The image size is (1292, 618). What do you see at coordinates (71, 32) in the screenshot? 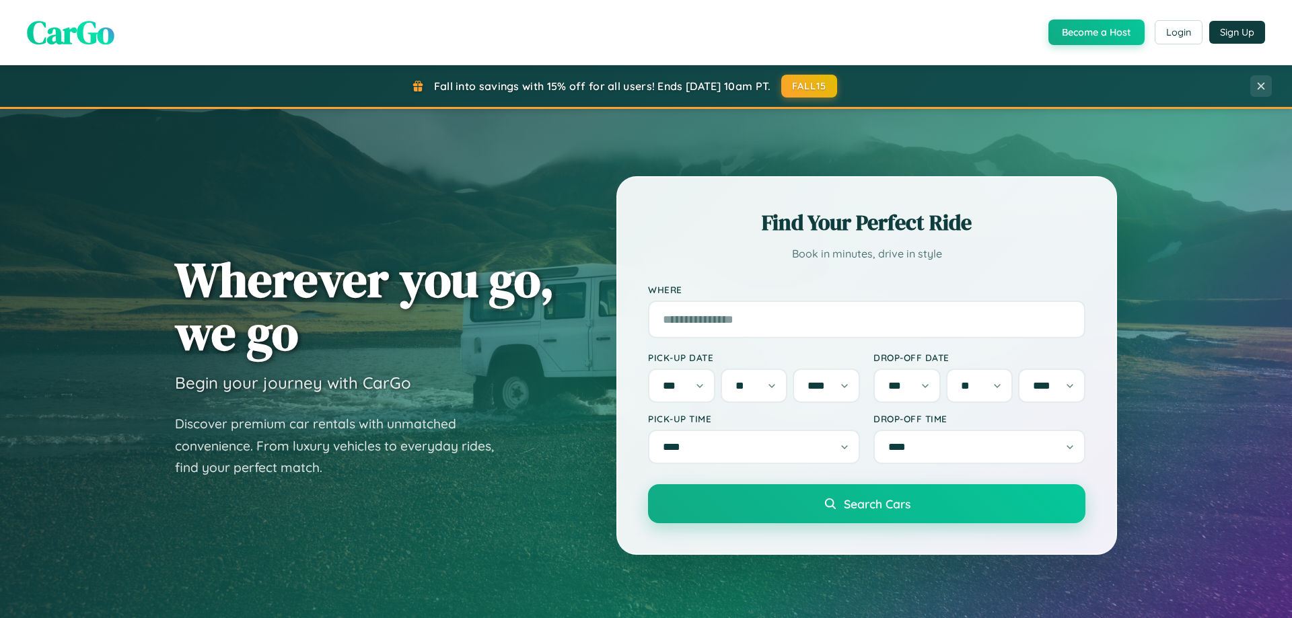
I see `span: CarGo` at bounding box center [71, 32].